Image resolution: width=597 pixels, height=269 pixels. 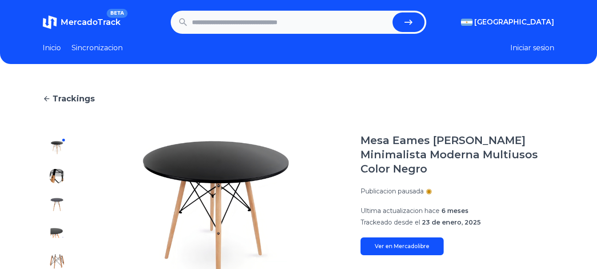 I want to click on a: Trackings, so click(x=298, y=99).